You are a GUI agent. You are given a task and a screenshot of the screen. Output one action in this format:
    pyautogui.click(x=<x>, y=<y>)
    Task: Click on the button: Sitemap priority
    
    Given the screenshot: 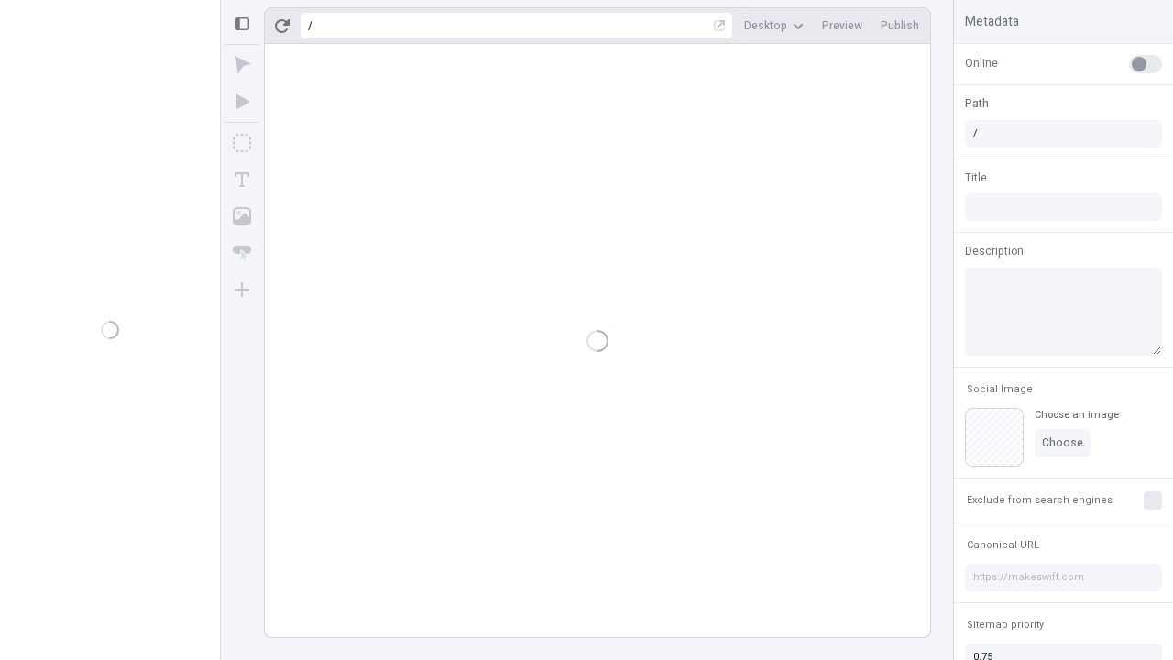 What is the action you would take?
    pyautogui.click(x=1005, y=625)
    